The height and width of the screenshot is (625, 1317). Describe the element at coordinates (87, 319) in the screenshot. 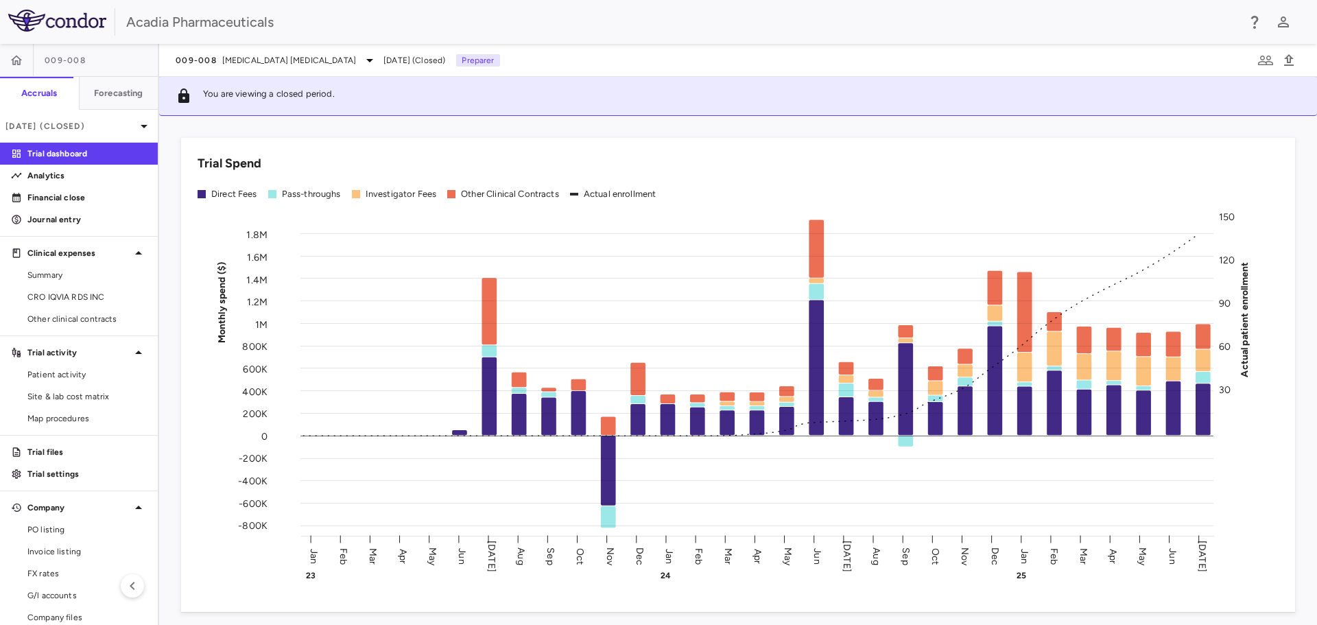

I see `span: Other clinical contracts` at that location.